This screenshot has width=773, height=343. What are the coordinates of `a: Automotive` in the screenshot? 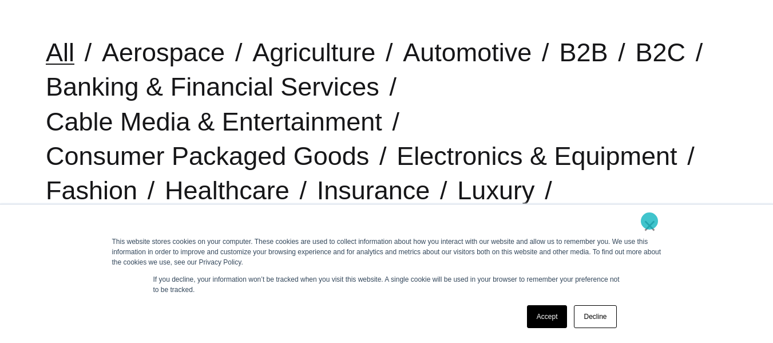 It's located at (467, 52).